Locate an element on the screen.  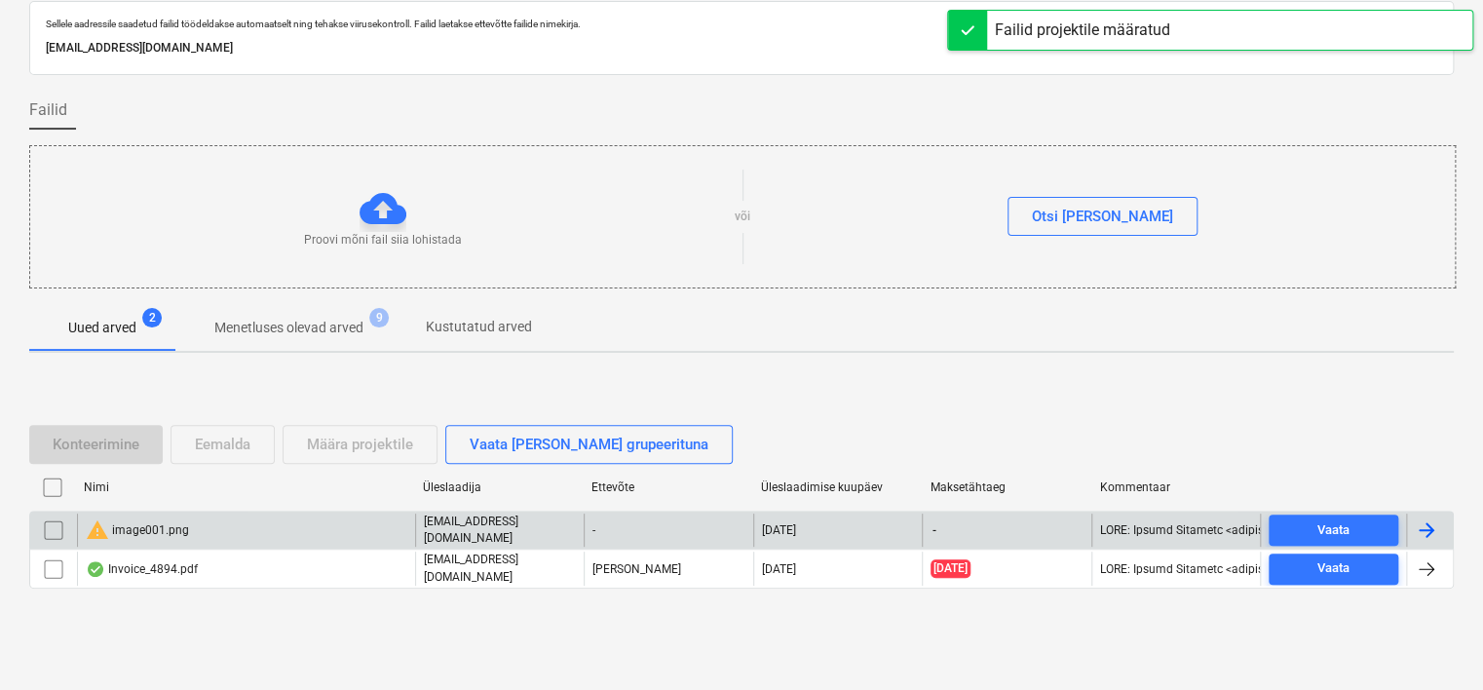
p: Sellele aadressile saadetud failid töödeldakse automaatselt ning tehakse viirusekontroll. Failid ... is located at coordinates (742, 23).